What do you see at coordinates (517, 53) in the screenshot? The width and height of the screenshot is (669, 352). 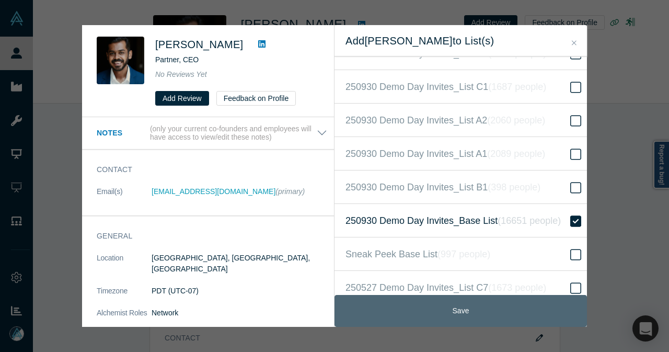 I see `i: ( 1690 people )` at bounding box center [517, 53].